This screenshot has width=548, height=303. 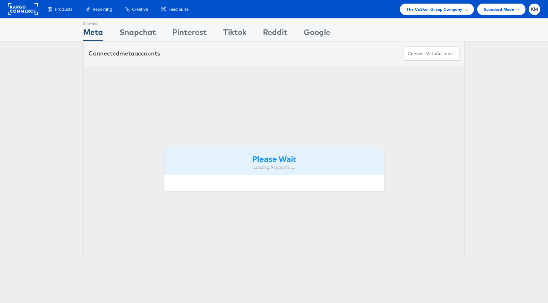 I want to click on span: Creative, so click(x=140, y=9).